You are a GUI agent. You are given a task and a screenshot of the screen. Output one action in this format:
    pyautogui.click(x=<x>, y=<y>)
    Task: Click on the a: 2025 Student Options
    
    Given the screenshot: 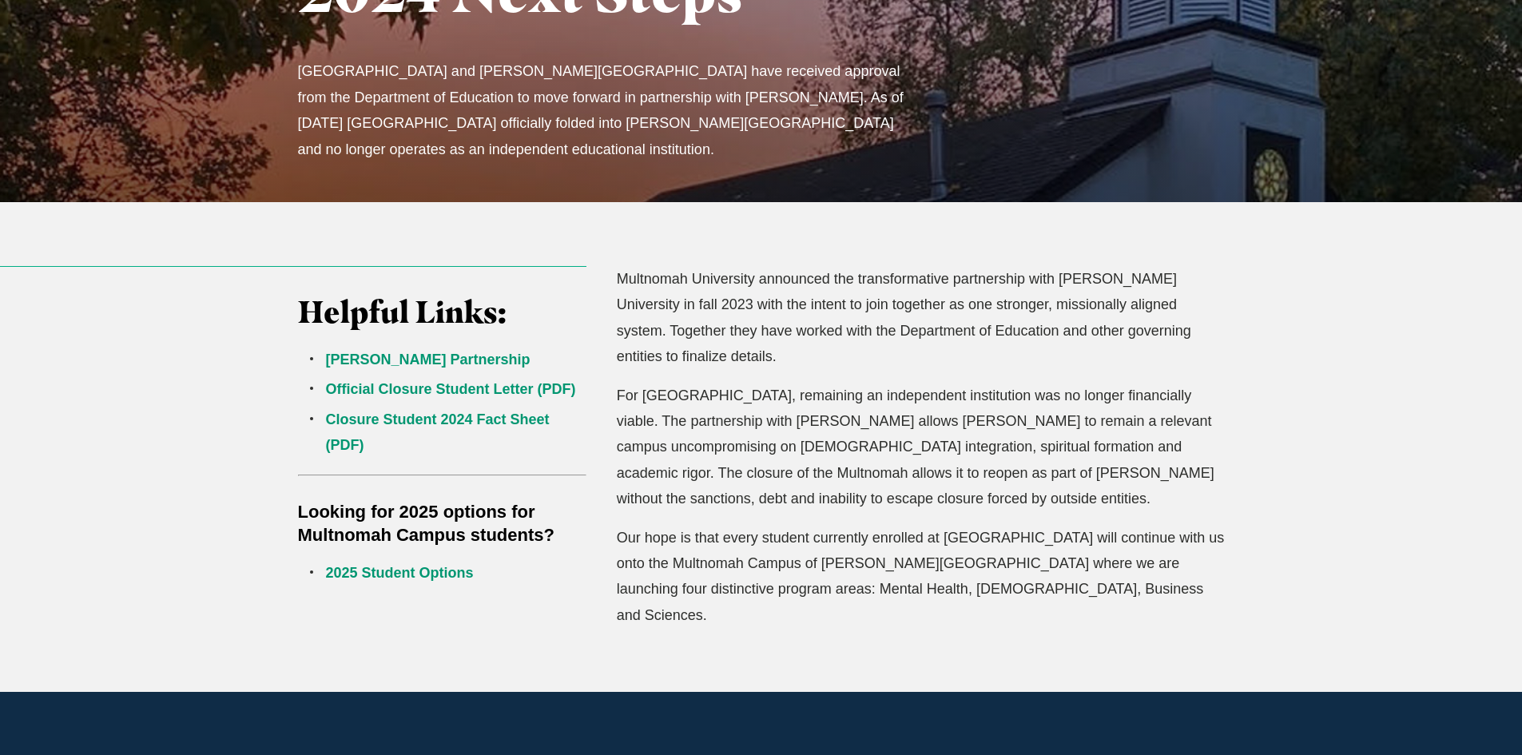 What is the action you would take?
    pyautogui.click(x=399, y=573)
    